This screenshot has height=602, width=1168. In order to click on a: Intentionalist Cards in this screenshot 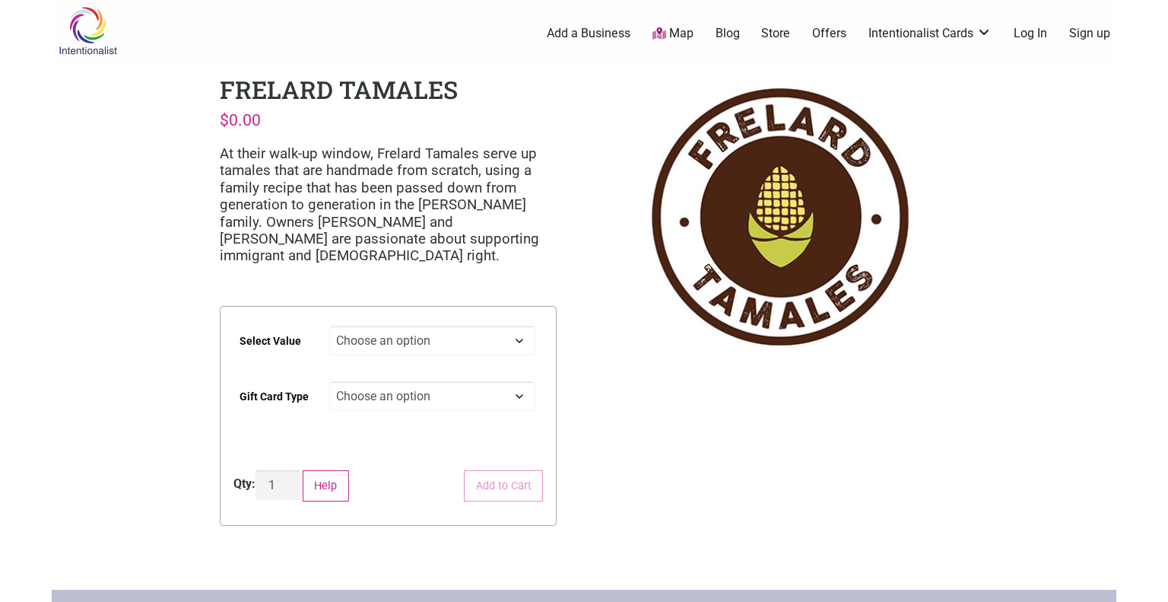, I will do `click(930, 33)`.